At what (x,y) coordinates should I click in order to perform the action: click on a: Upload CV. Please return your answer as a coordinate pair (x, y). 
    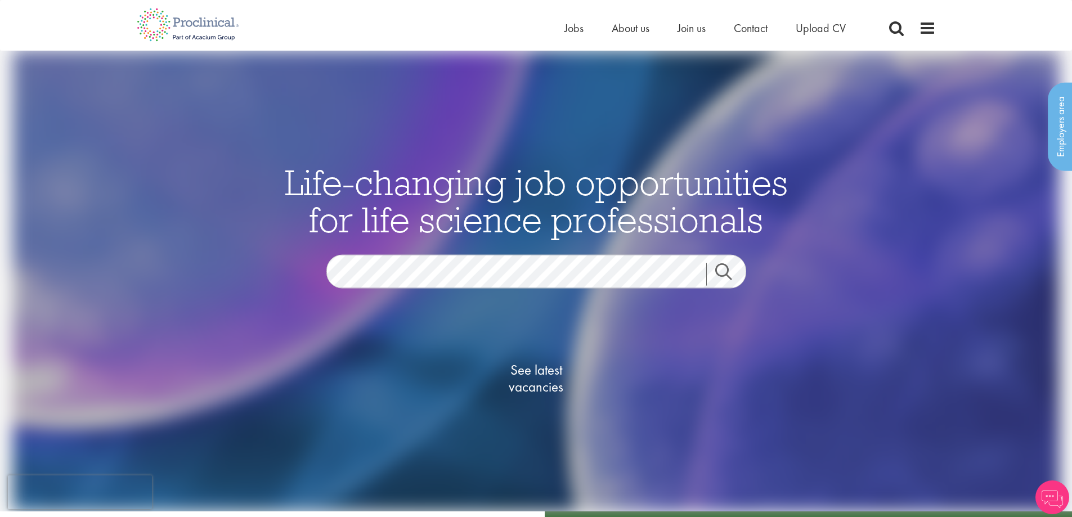
    Looking at the image, I should click on (820, 28).